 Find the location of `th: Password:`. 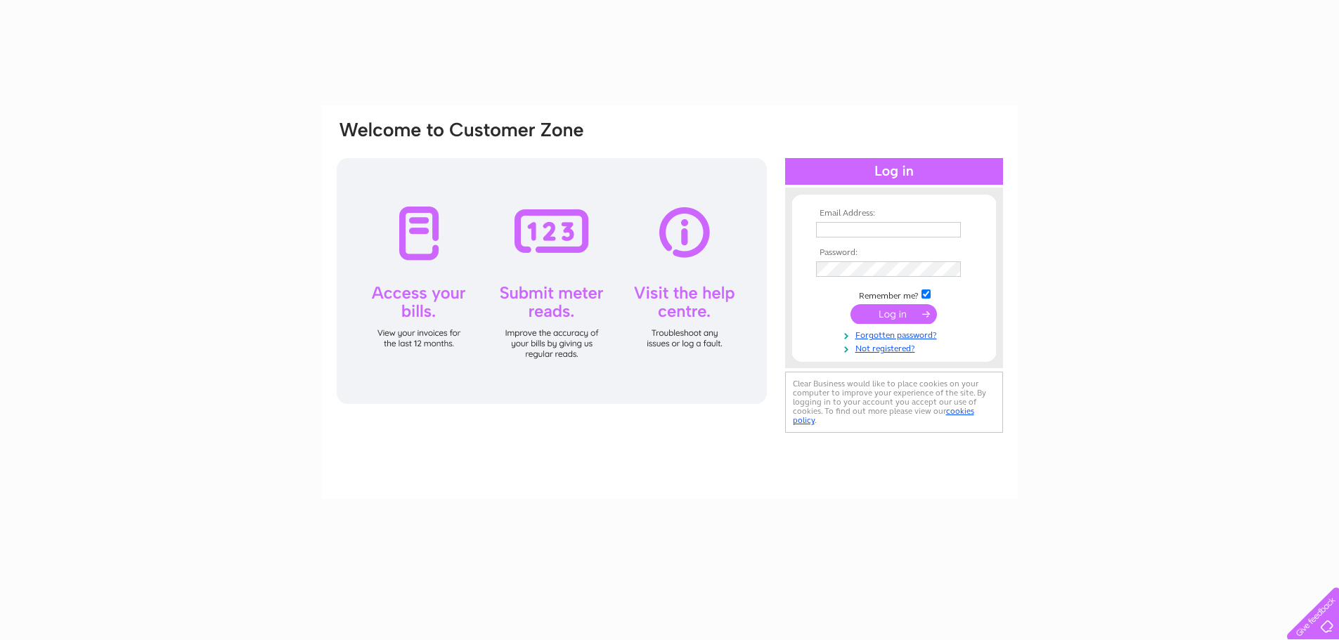

th: Password: is located at coordinates (894, 253).